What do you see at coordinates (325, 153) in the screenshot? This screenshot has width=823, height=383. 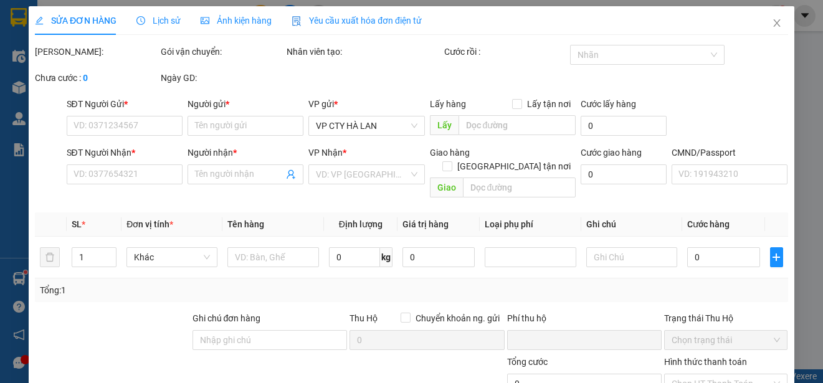 I see `span: VP Nhận` at bounding box center [325, 153].